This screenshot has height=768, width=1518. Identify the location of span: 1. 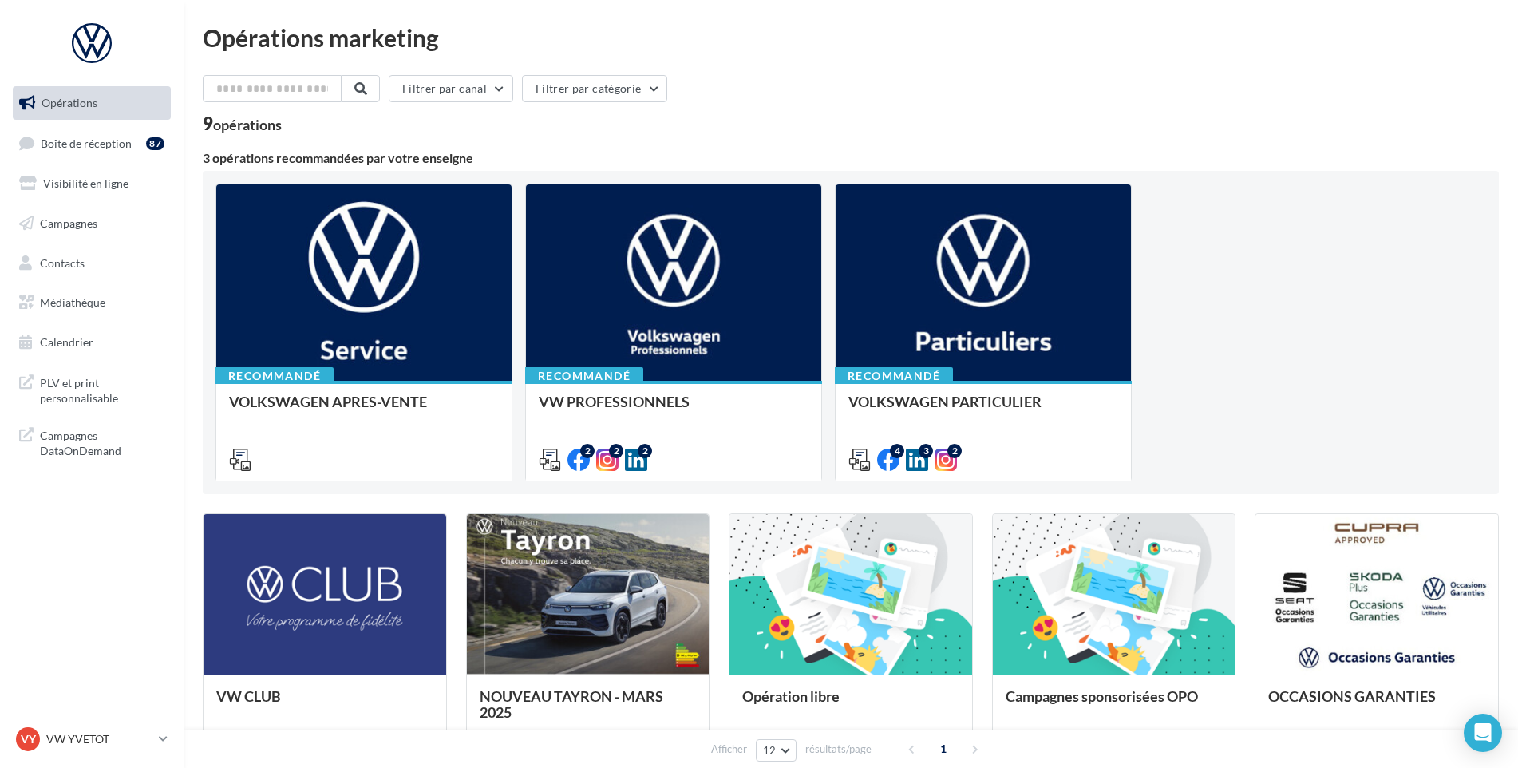
(943, 748).